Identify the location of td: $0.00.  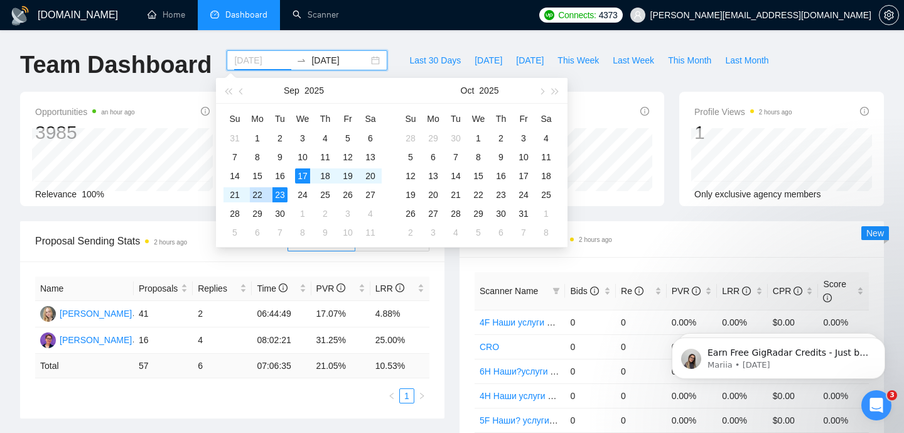
(793, 321).